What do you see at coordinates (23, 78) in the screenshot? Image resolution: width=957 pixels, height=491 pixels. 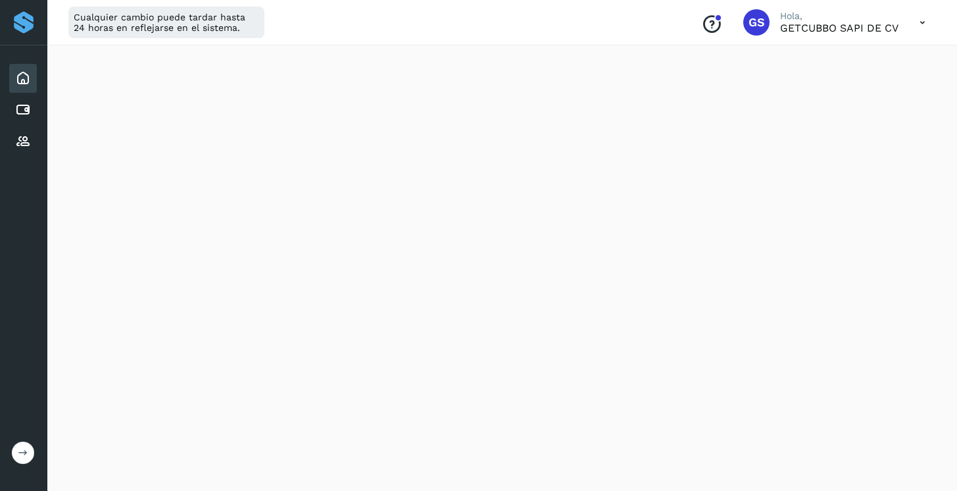 I see `div: Inicio` at bounding box center [23, 78].